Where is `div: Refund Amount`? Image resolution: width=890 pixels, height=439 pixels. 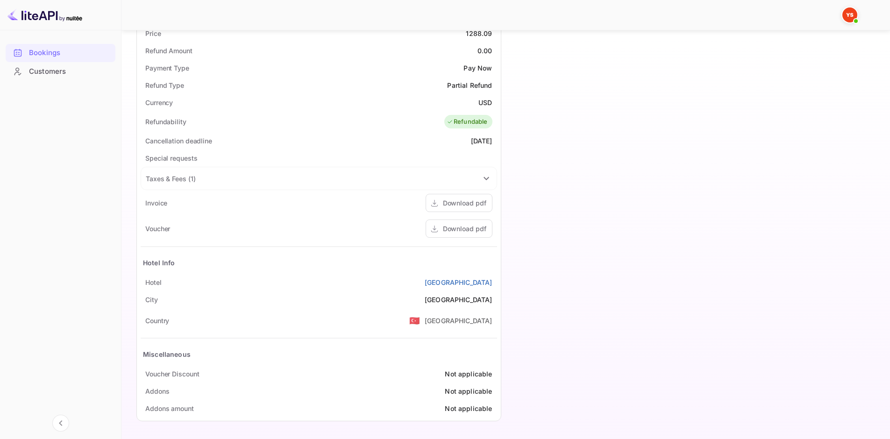 div: Refund Amount is located at coordinates (169, 50).